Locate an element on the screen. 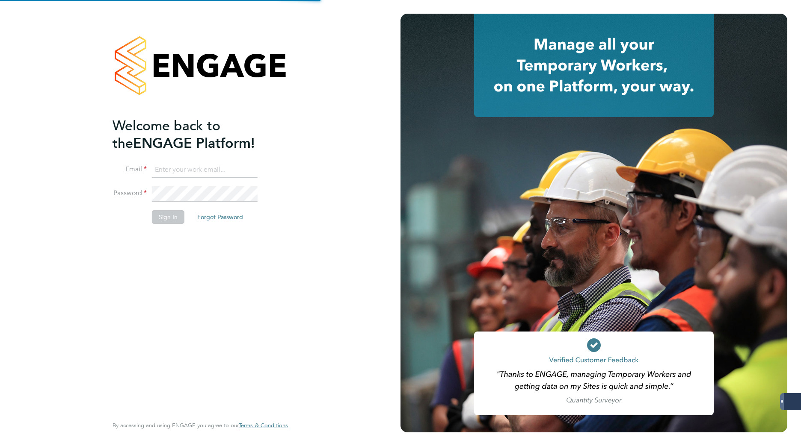 This screenshot has width=801, height=446. button: Forgot Password is located at coordinates (220, 217).